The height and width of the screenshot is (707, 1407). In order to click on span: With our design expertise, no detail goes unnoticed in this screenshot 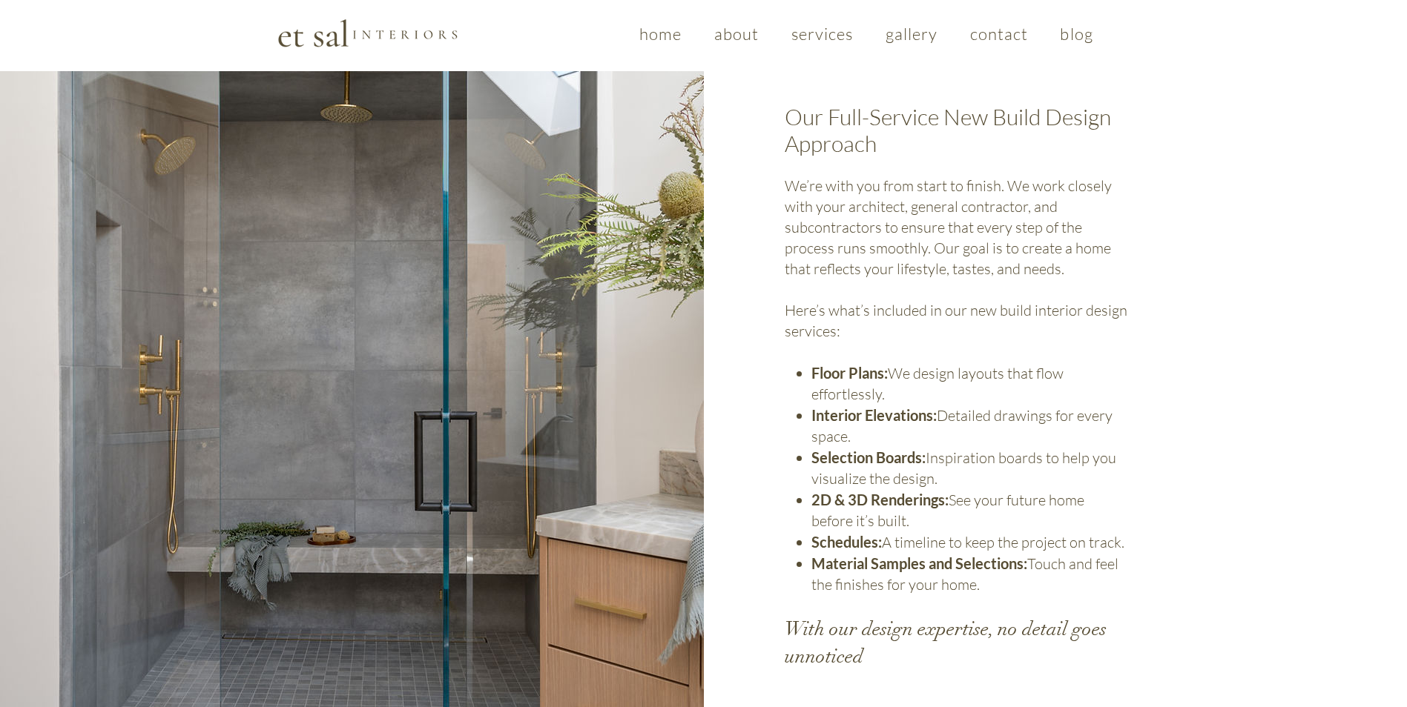, I will do `click(945, 643)`.